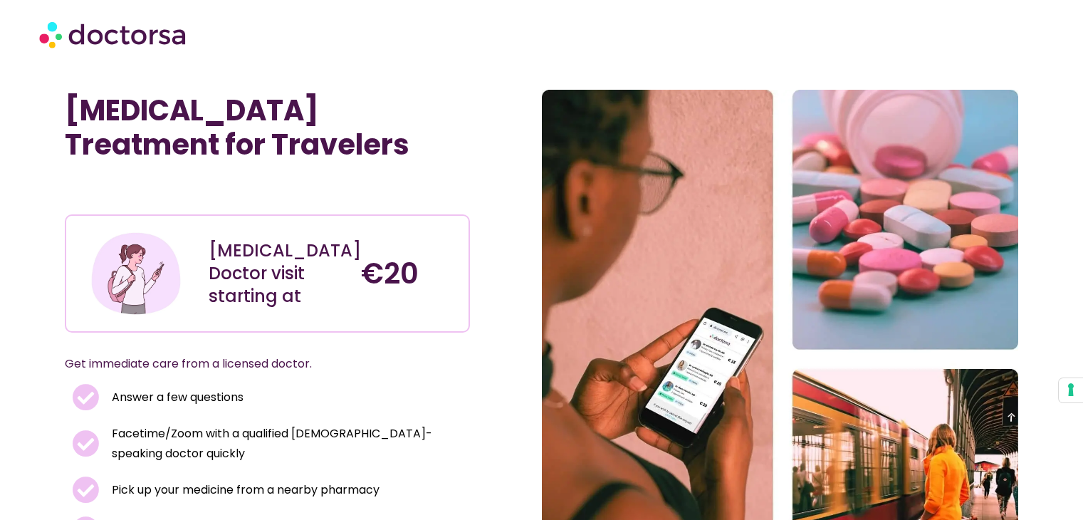  Describe the element at coordinates (244, 490) in the screenshot. I see `span: Pick up your medicine from a nearby pharmacy` at that location.